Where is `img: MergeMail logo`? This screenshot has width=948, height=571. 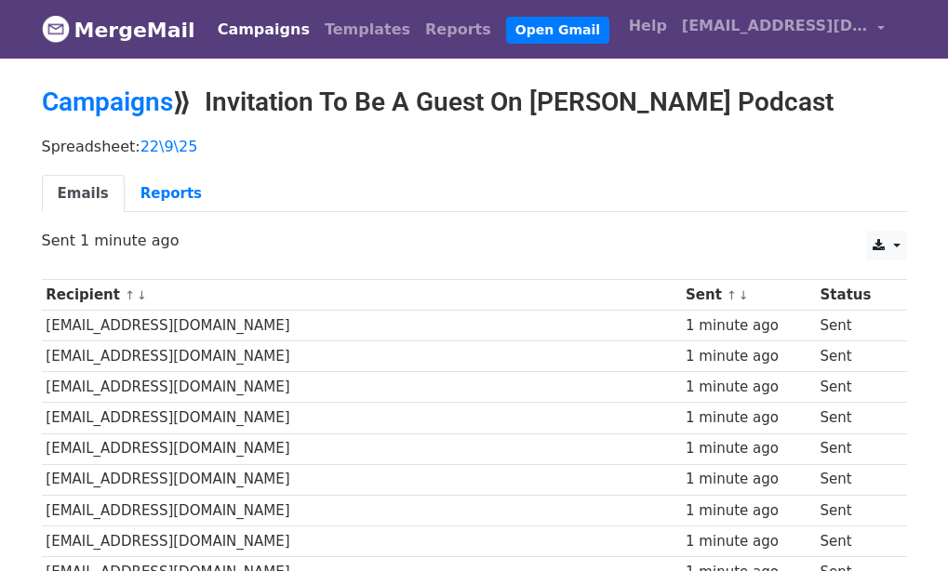
img: MergeMail logo is located at coordinates (56, 29).